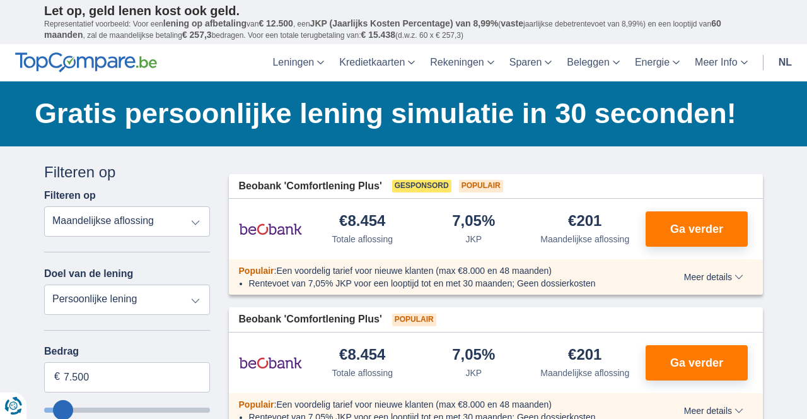 The height and width of the screenshot is (419, 807). I want to click on input: wantToBorrow, so click(127, 410).